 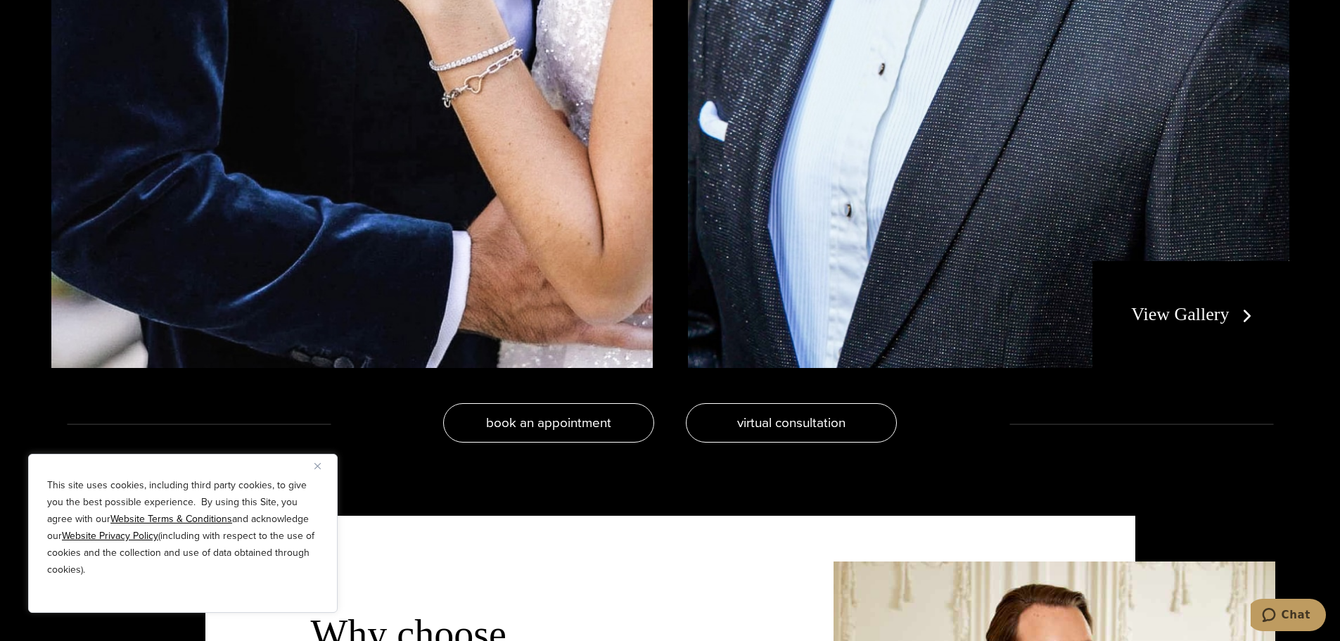 I want to click on u: Website Privacy Policy, so click(x=110, y=535).